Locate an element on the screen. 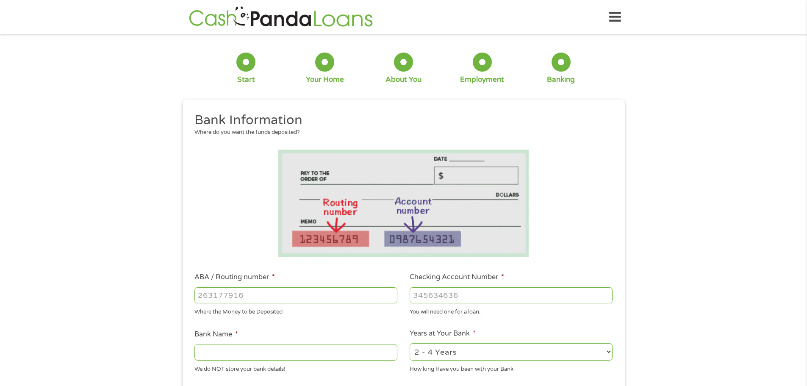 This screenshot has width=807, height=386. input: 263177916 is located at coordinates (296, 295).